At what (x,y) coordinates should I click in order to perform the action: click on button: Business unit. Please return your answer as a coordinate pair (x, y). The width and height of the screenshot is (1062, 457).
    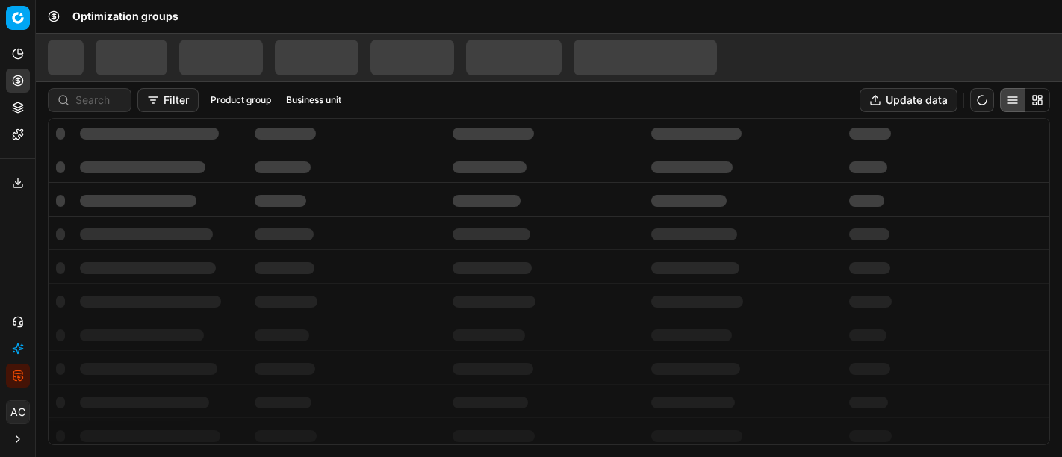
    Looking at the image, I should click on (314, 100).